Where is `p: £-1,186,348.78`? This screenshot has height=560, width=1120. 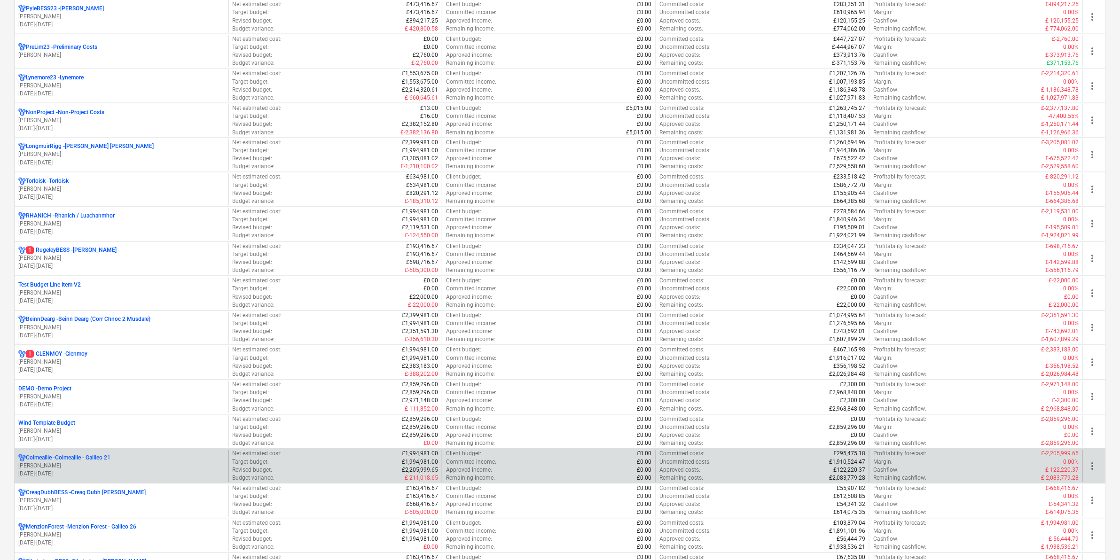 p: £-1,186,348.78 is located at coordinates (1060, 90).